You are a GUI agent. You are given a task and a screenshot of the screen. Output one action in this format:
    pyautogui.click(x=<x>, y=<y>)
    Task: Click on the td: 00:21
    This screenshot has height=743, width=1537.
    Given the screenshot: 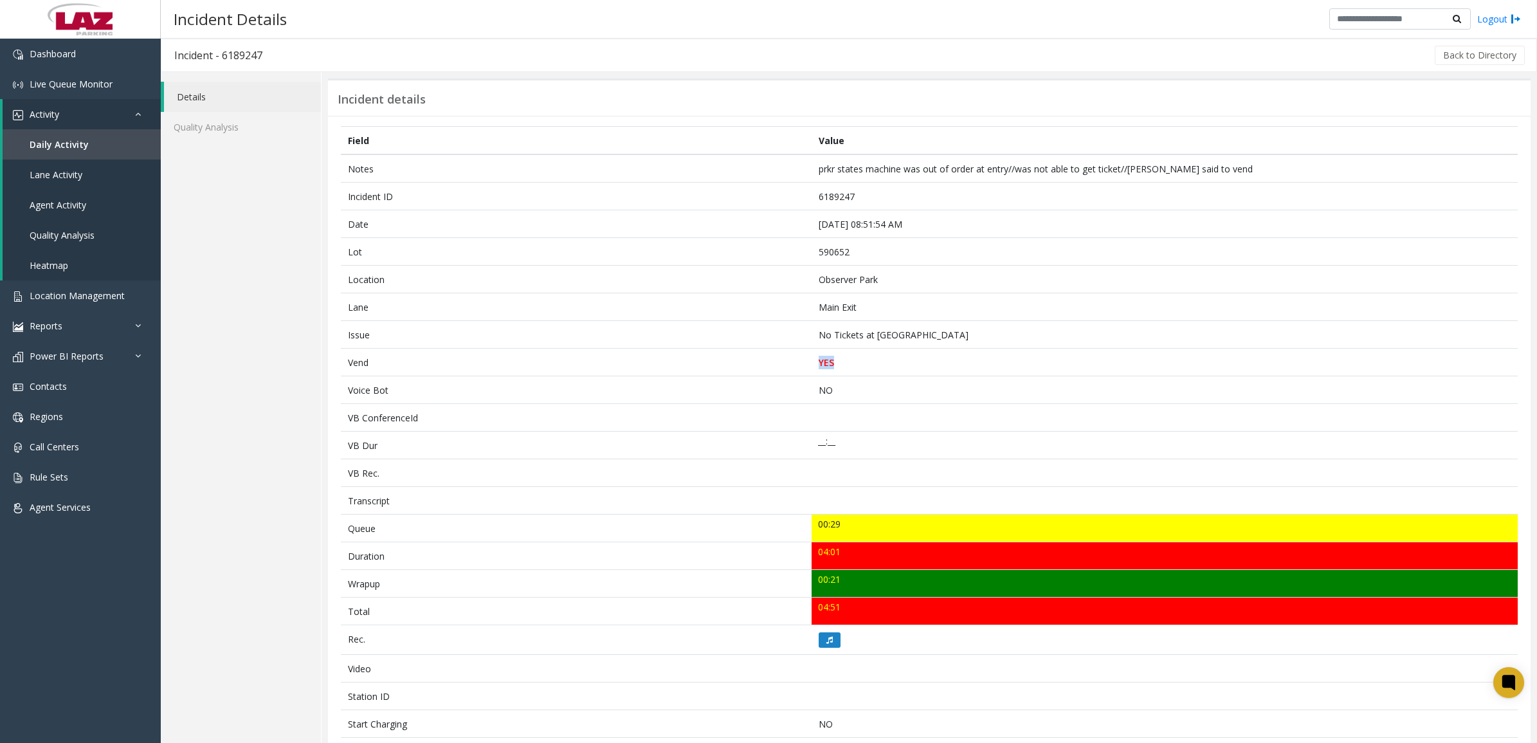 What is the action you would take?
    pyautogui.click(x=1165, y=583)
    